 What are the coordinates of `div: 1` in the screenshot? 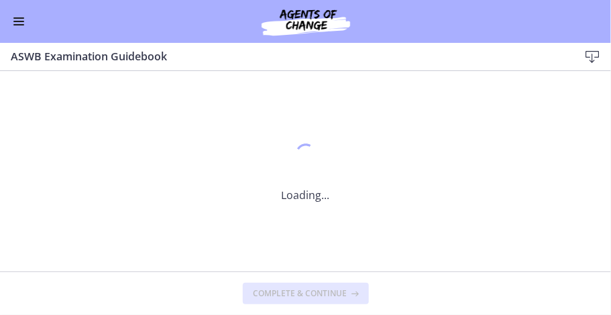 It's located at (306, 156).